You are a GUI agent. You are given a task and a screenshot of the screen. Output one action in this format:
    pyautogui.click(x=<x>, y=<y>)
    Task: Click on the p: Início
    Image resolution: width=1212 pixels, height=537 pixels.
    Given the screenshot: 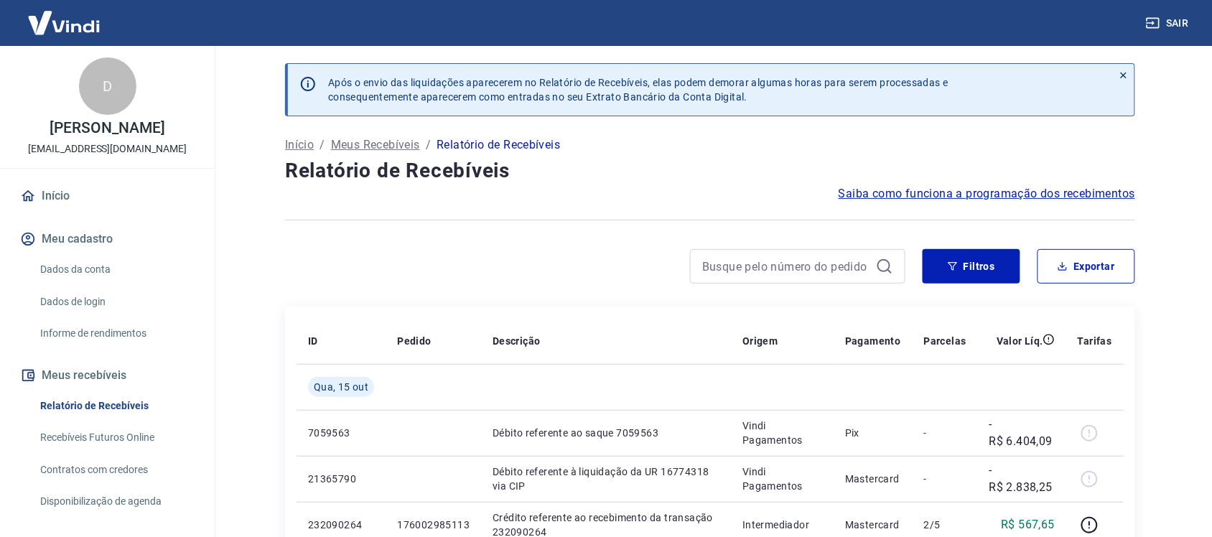 What is the action you would take?
    pyautogui.click(x=299, y=145)
    